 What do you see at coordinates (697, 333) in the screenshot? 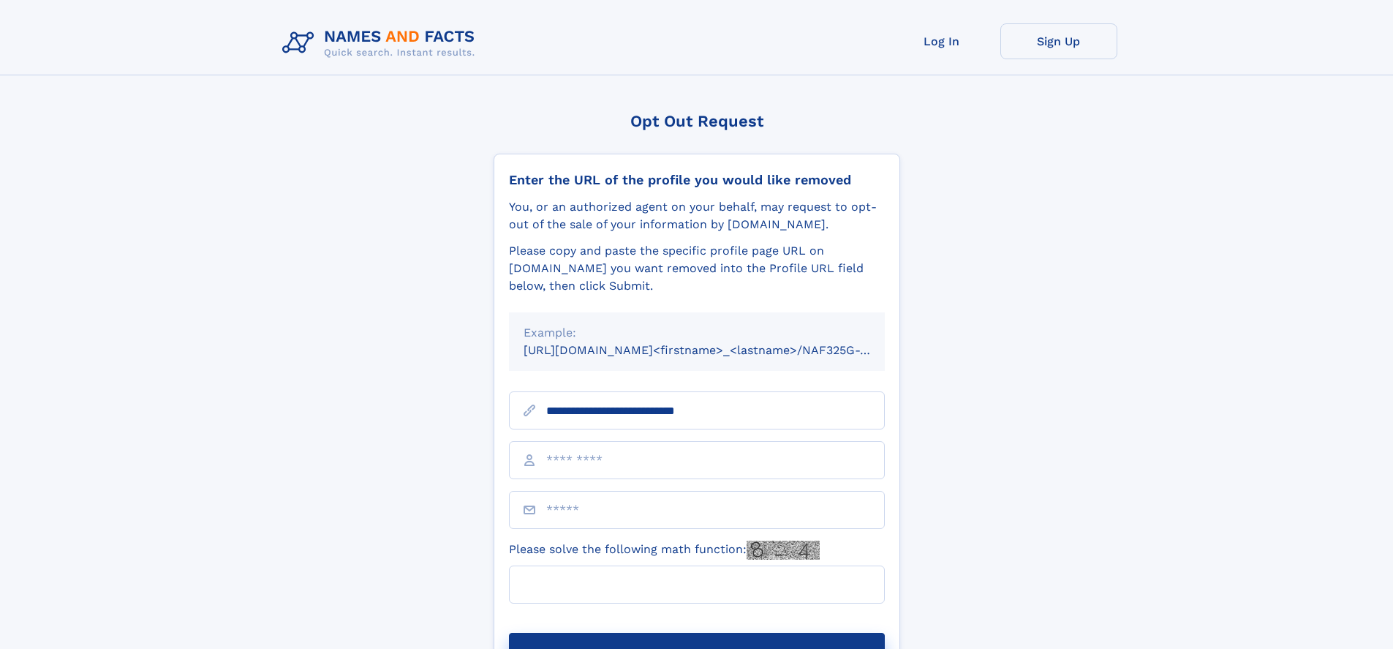
I see `div: Example:` at bounding box center [697, 333].